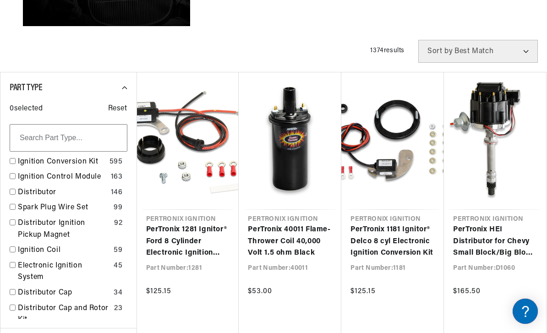 The height and width of the screenshot is (333, 547). What do you see at coordinates (26, 88) in the screenshot?
I see `span: Part Type` at bounding box center [26, 88].